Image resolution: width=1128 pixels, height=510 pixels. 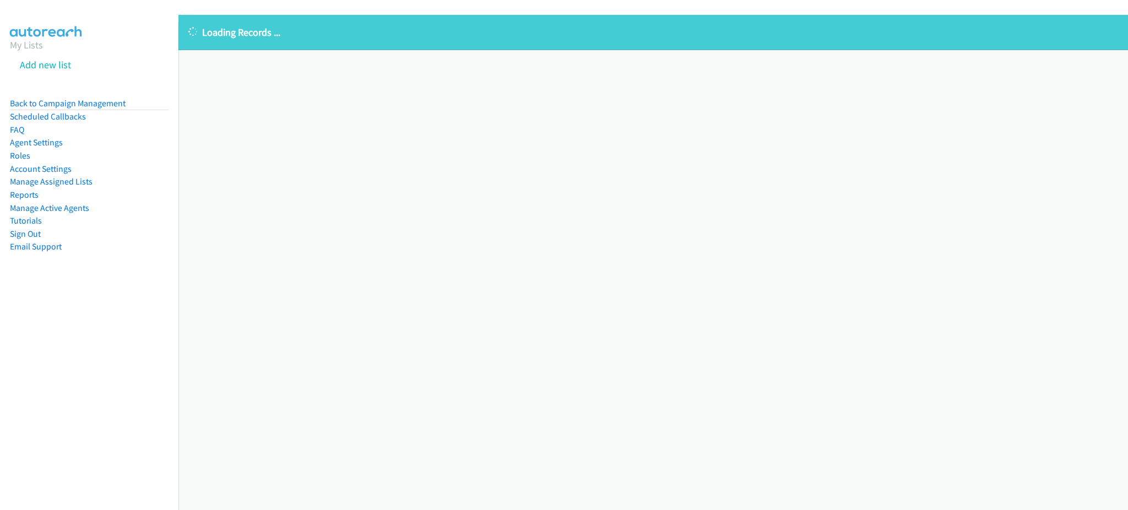 I want to click on a: Tutorials, so click(x=26, y=220).